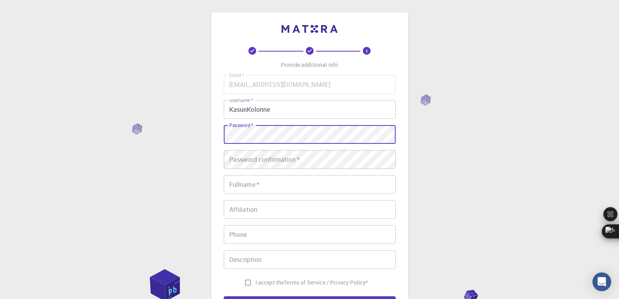 The height and width of the screenshot is (299, 619). Describe the element at coordinates (326, 283) in the screenshot. I see `p: Terms of Service / Privacy Policy *` at that location.